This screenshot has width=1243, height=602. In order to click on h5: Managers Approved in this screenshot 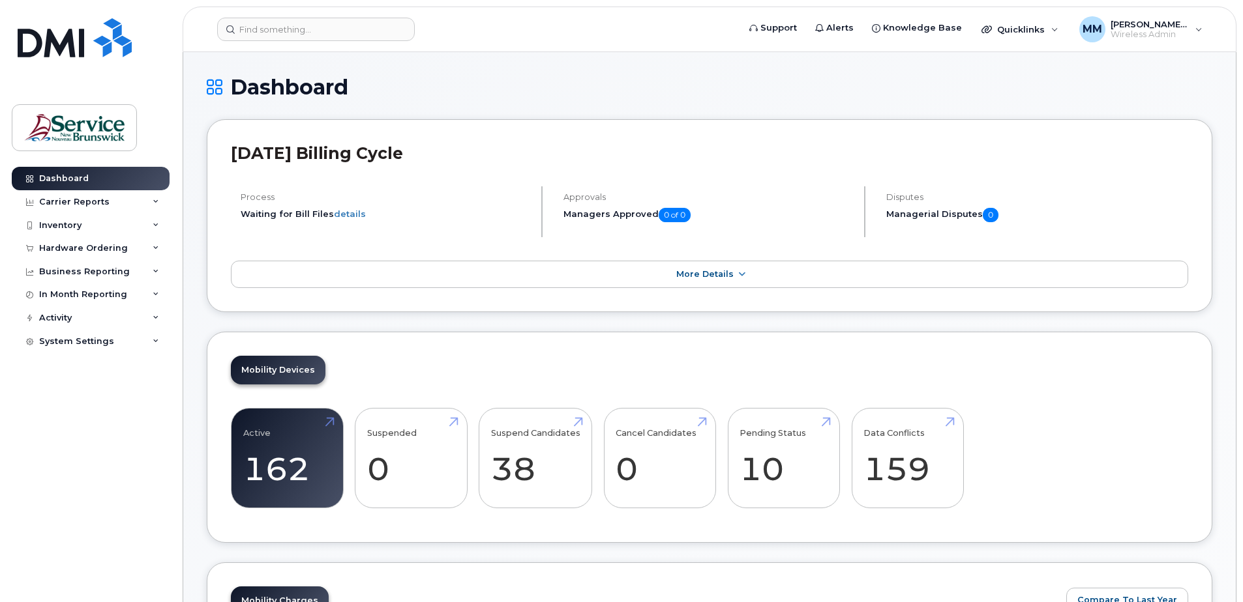, I will do `click(708, 215)`.